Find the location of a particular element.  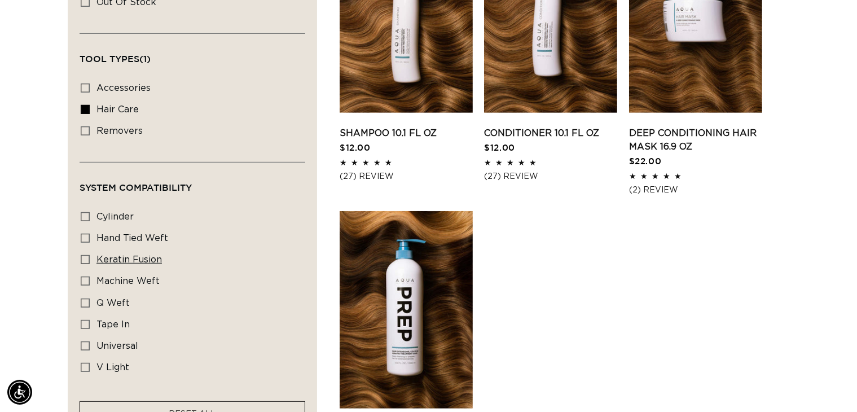

span: Tool Types is located at coordinates (115, 59).